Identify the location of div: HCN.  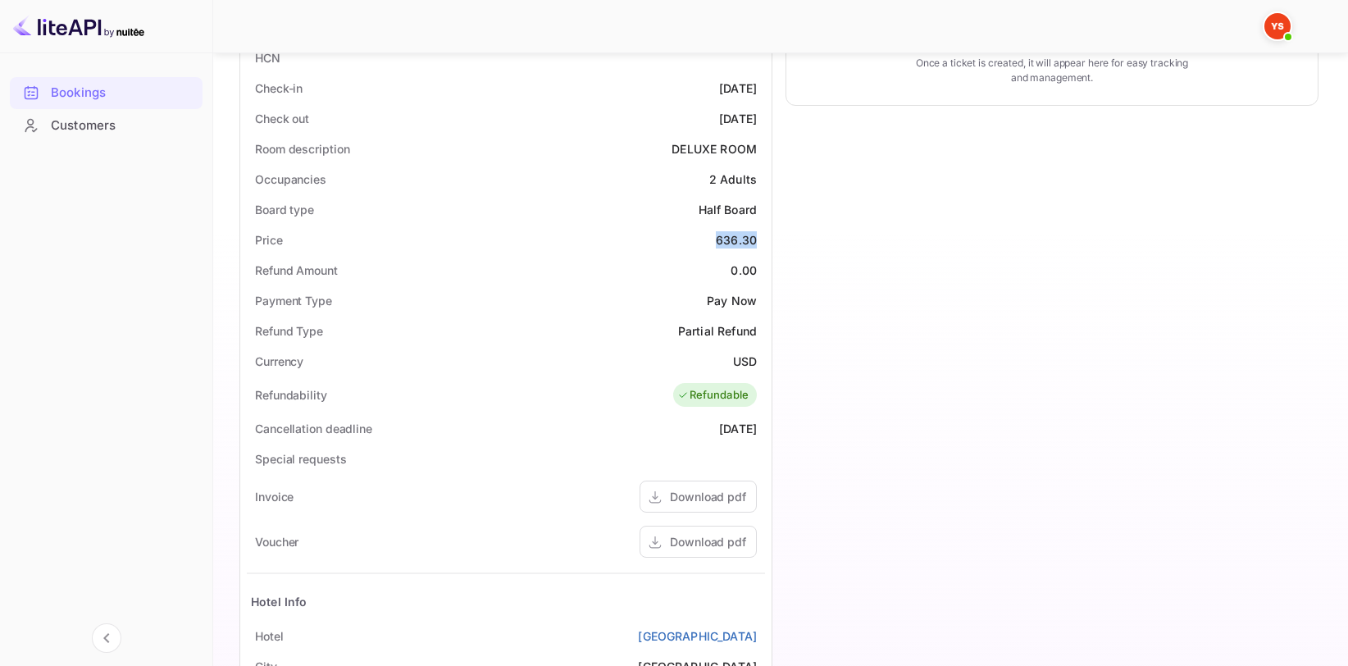
(267, 57).